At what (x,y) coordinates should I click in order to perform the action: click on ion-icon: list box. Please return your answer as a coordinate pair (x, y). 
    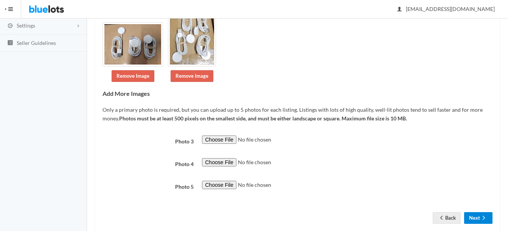
    Looking at the image, I should click on (10, 43).